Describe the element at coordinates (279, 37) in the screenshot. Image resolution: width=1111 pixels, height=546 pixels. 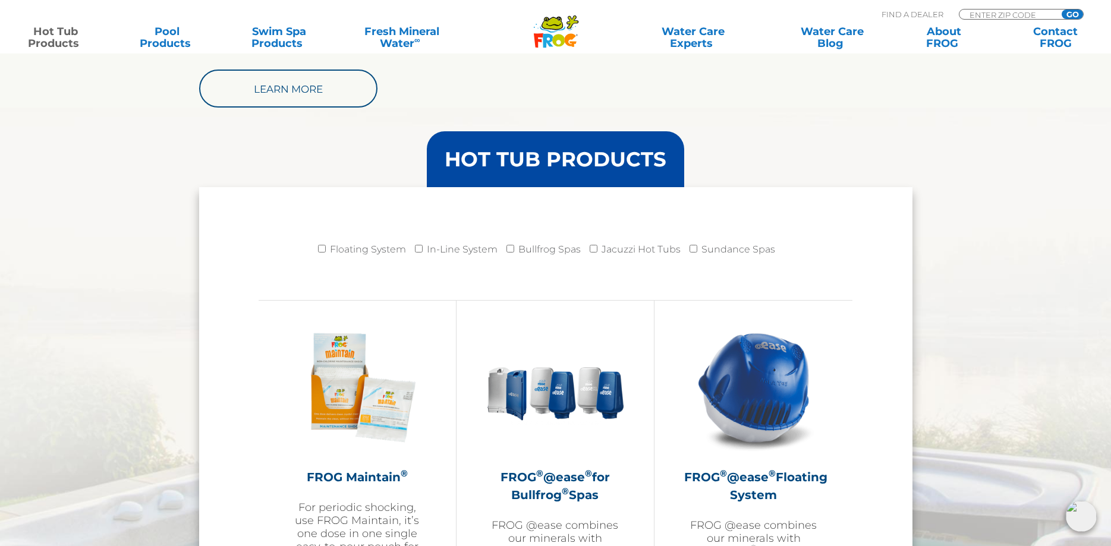
I see `a: Swim SpaProducts` at that location.